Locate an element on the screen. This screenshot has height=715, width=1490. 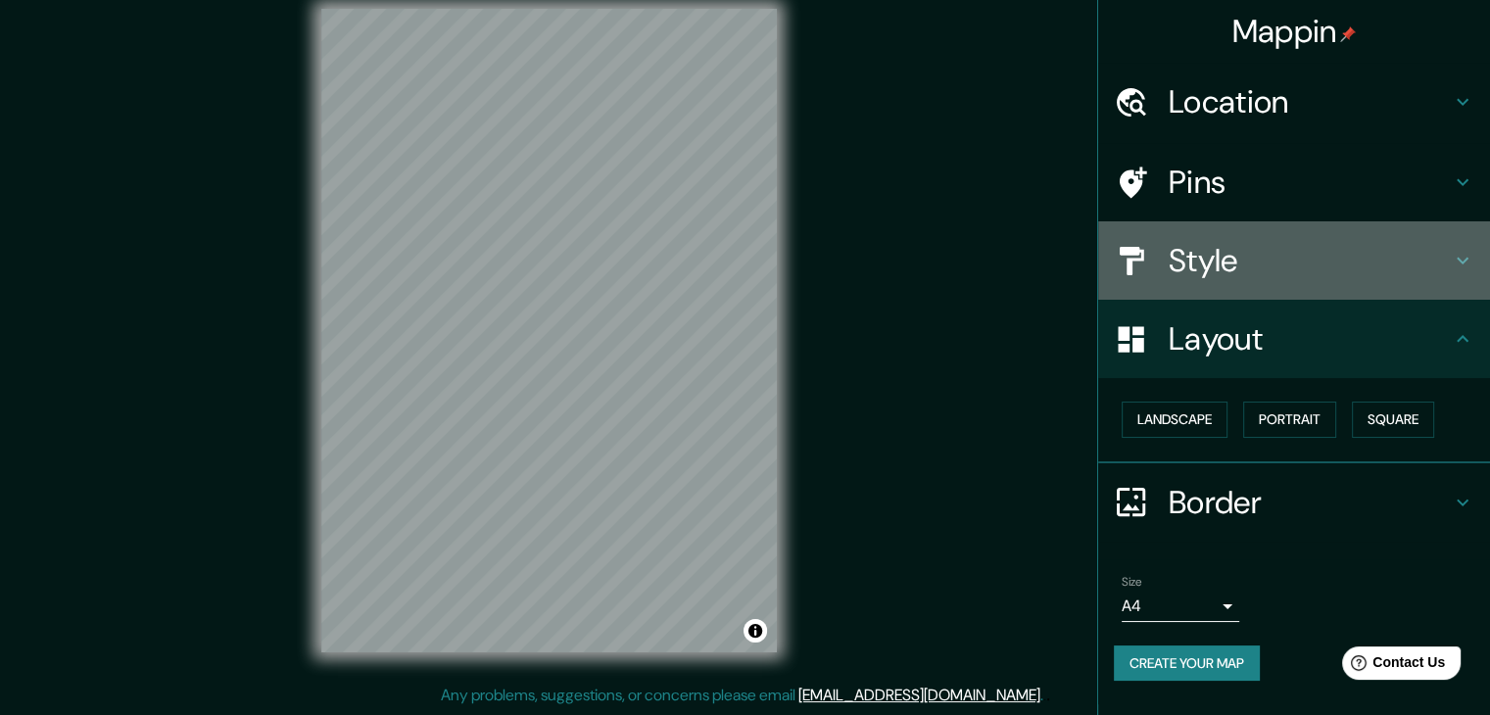
div: Pins is located at coordinates (1294, 182).